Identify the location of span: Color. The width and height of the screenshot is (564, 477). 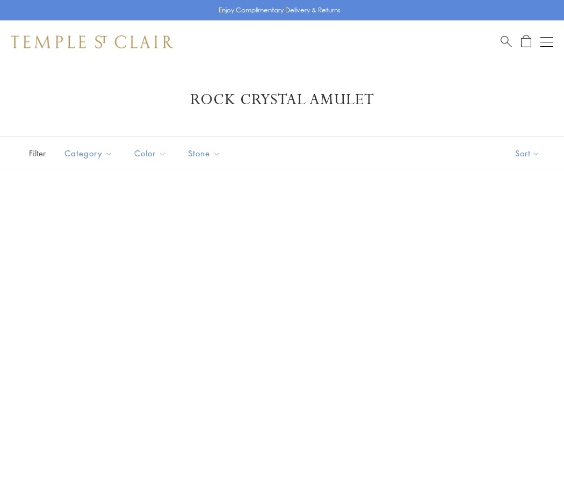
(152, 153).